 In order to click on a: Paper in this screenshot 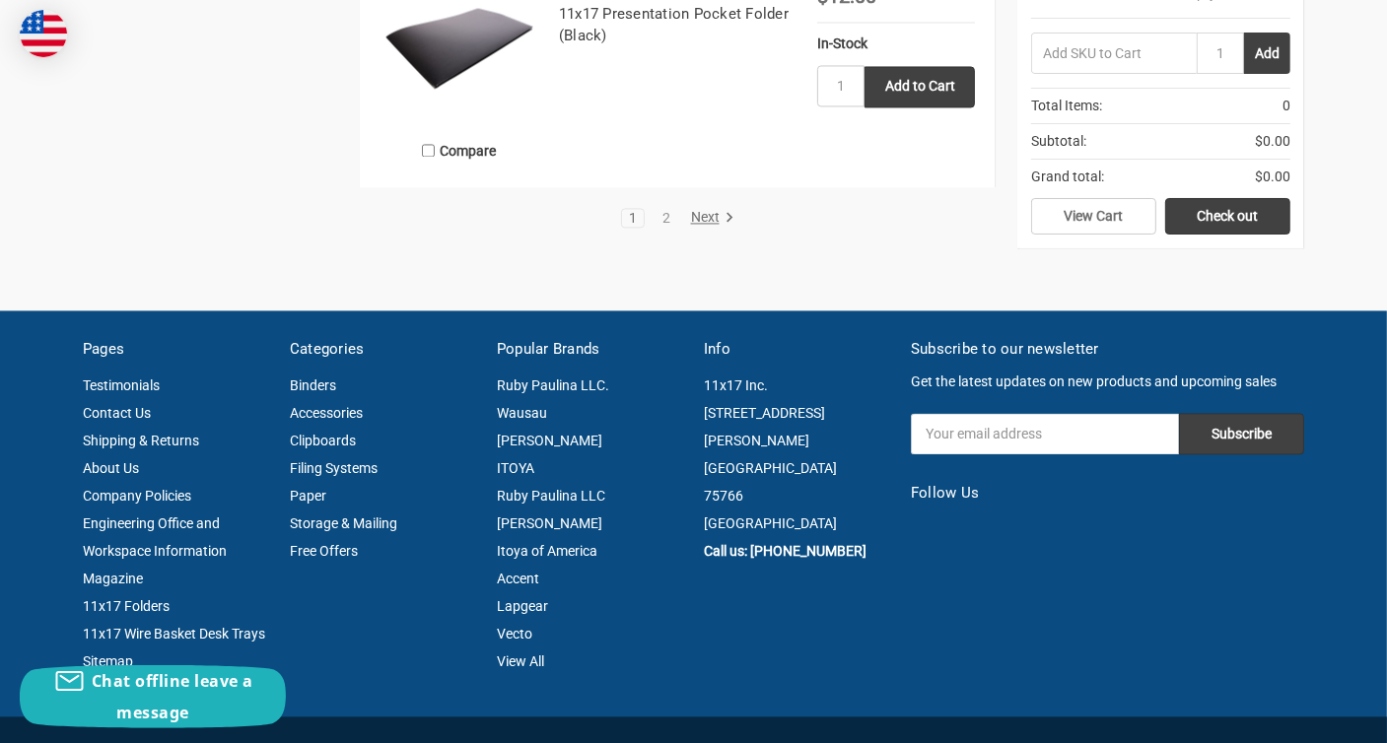, I will do `click(308, 496)`.